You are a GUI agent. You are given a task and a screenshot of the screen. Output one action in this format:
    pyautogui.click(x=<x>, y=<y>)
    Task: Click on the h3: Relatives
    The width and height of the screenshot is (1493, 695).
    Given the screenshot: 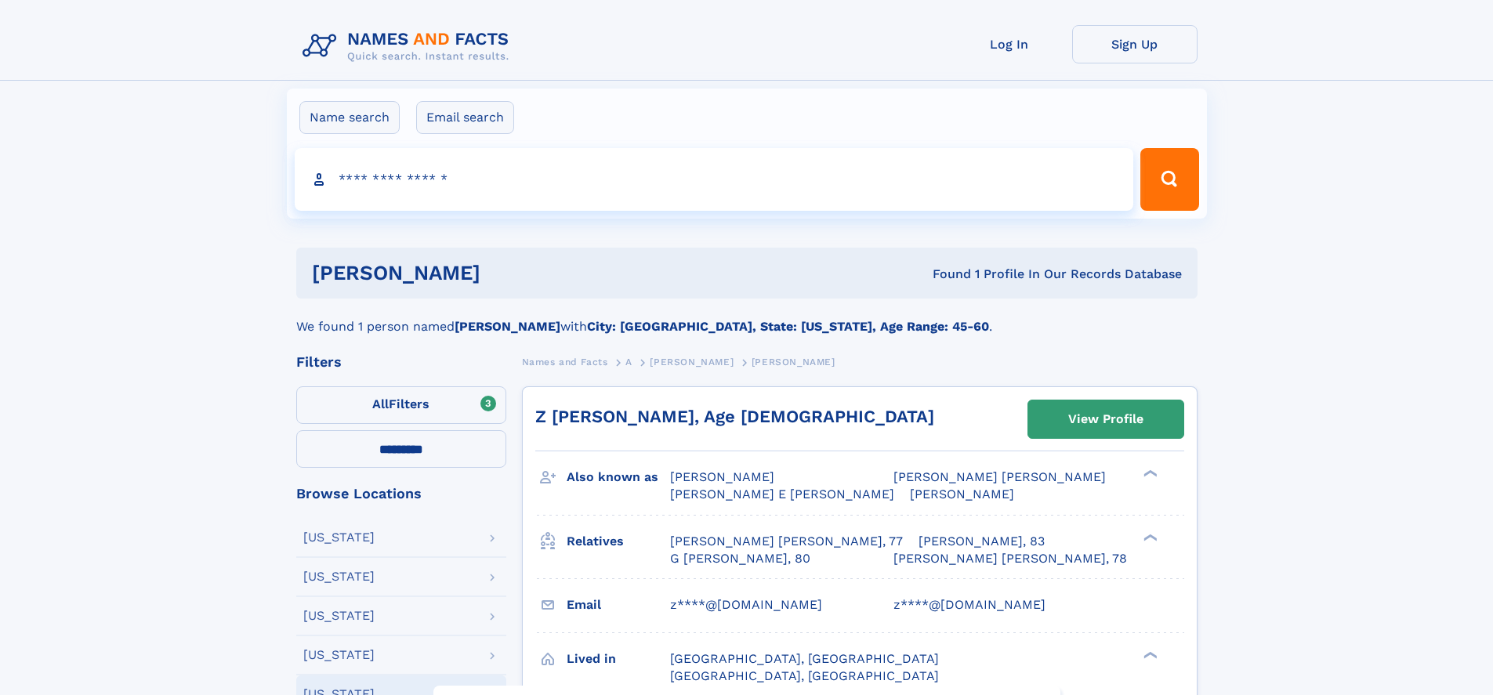 What is the action you would take?
    pyautogui.click(x=618, y=542)
    